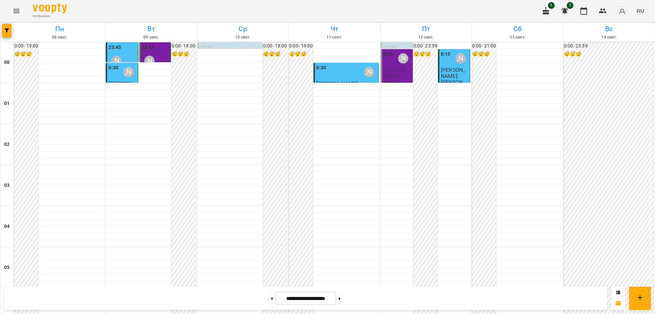 Image resolution: width=655 pixels, height=314 pixels. Describe the element at coordinates (623, 11) in the screenshot. I see `img: avatar_s.png` at that location.